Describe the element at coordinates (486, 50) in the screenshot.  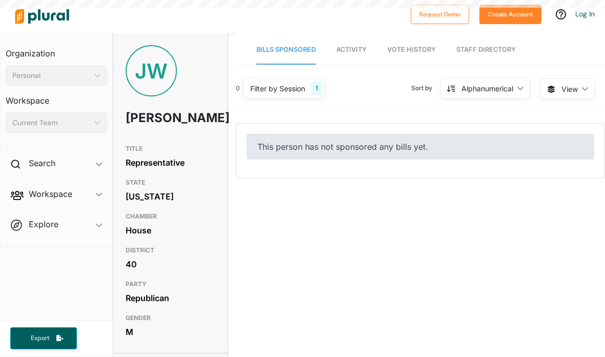
I see `a: Staff Directory` at that location.